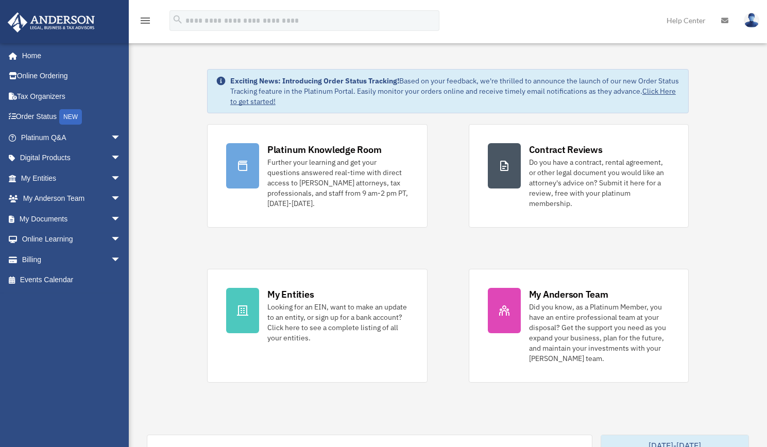 The width and height of the screenshot is (767, 447). Describe the element at coordinates (317, 326) in the screenshot. I see `a: My Entities Looking for an EIN, want to make an update to an entity, or sign up for a bank accoun...` at that location.